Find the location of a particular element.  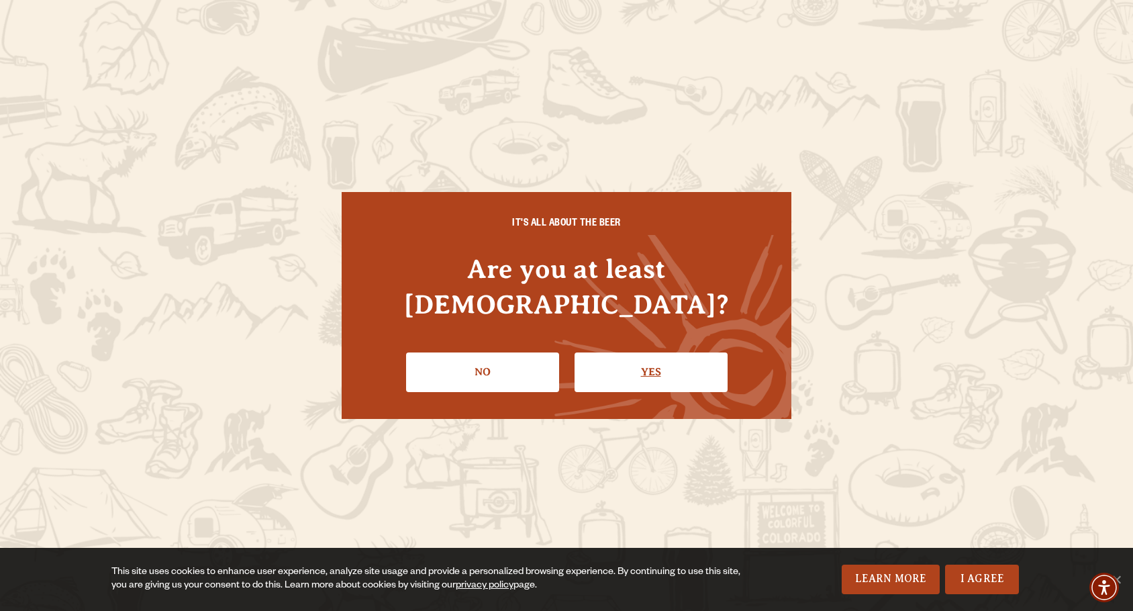

a: Confirm I'm 21 or older is located at coordinates (651, 372).